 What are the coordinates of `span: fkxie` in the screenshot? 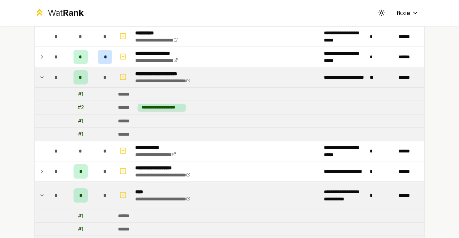 It's located at (403, 13).